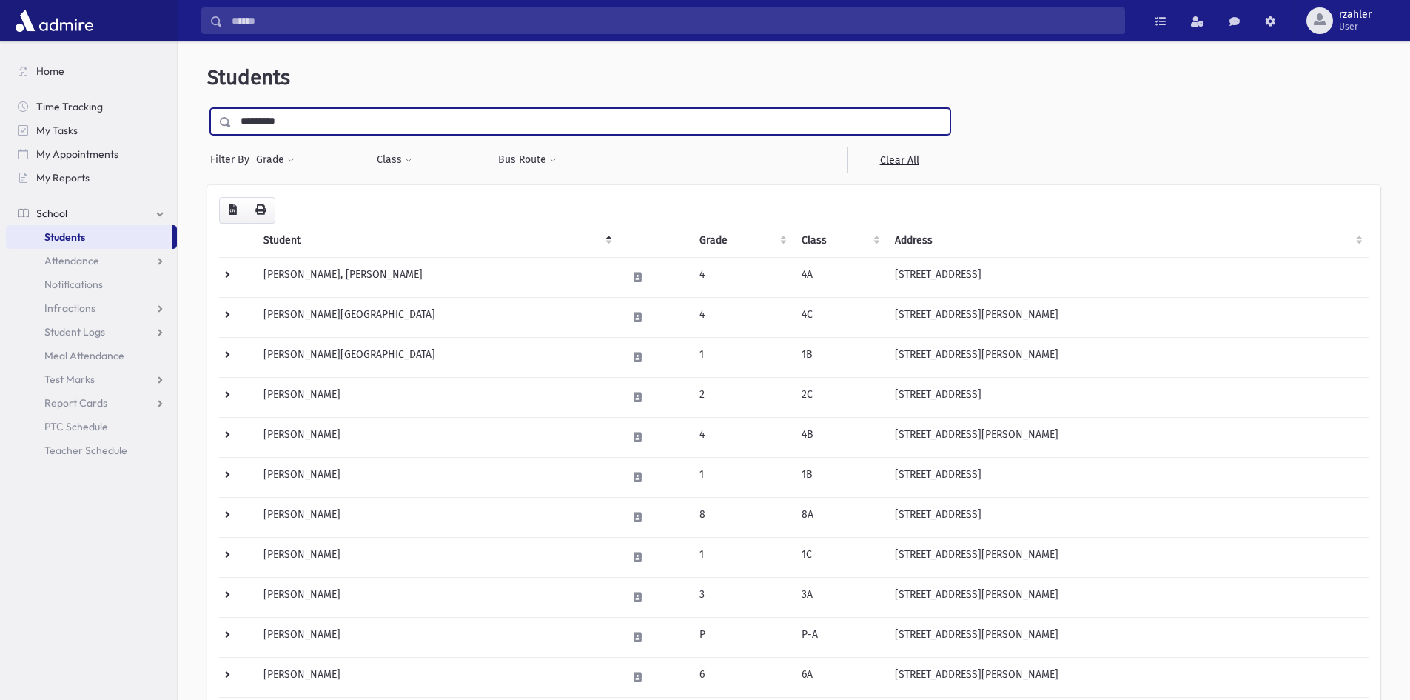  I want to click on span: PTC Schedule, so click(76, 426).